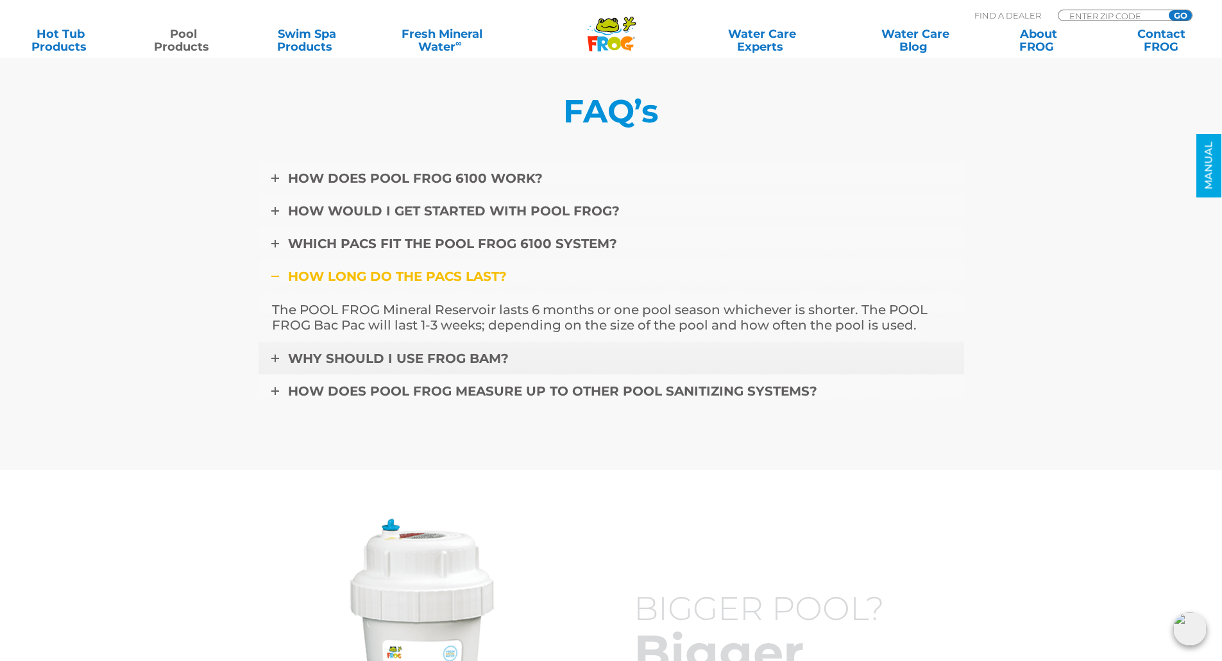 This screenshot has width=1222, height=661. I want to click on span: Which pacs fit the POOL FROG 6100 system?, so click(452, 244).